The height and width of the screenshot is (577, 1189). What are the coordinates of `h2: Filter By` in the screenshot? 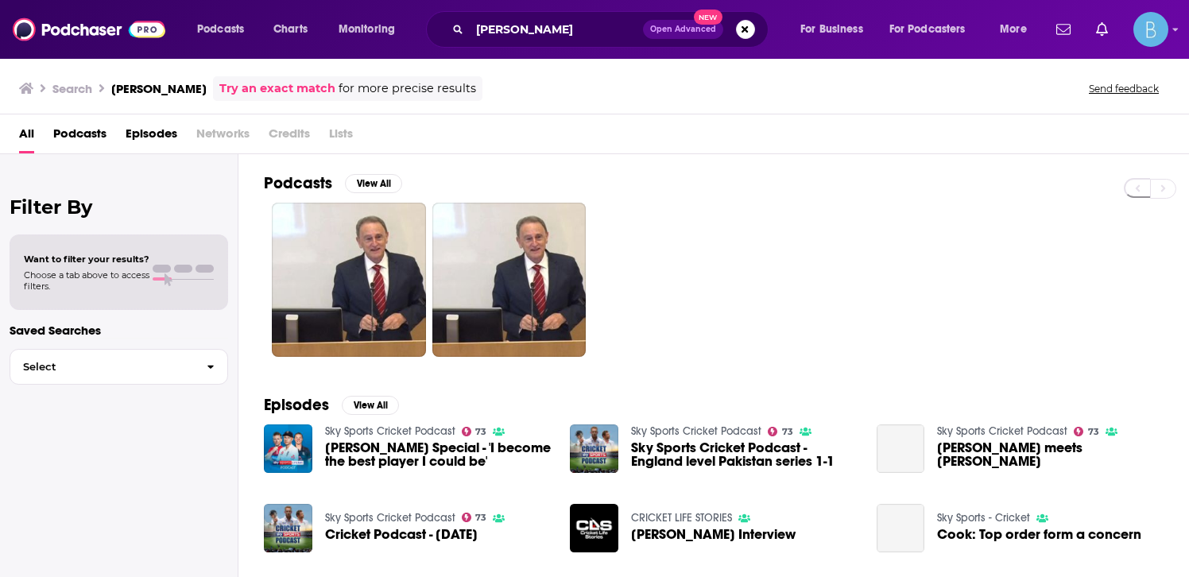 It's located at (118, 207).